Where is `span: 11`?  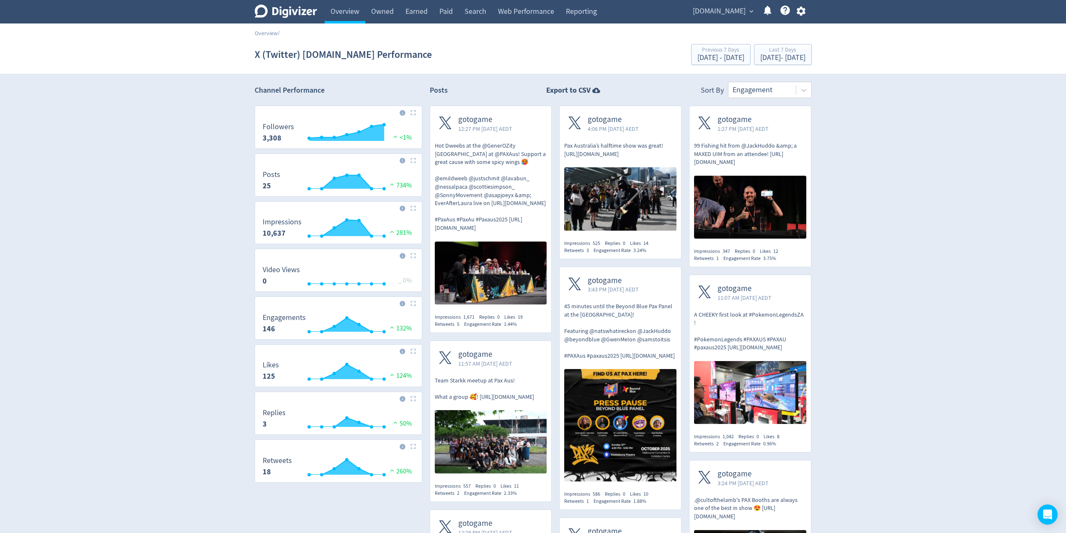 span: 11 is located at coordinates (517, 486).